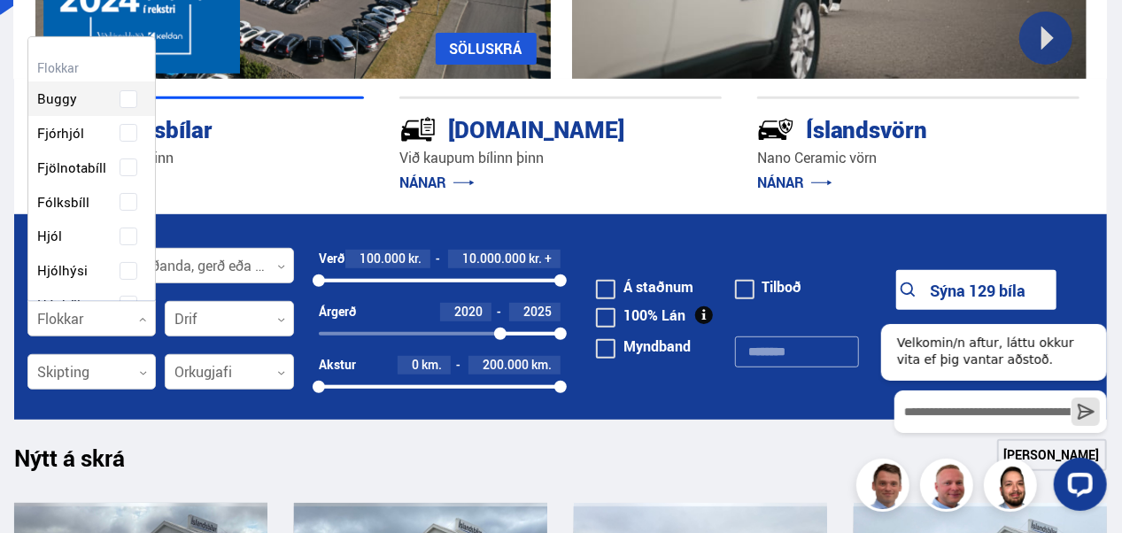 The height and width of the screenshot is (533, 1122). I want to click on span: 10.000.000, so click(494, 258).